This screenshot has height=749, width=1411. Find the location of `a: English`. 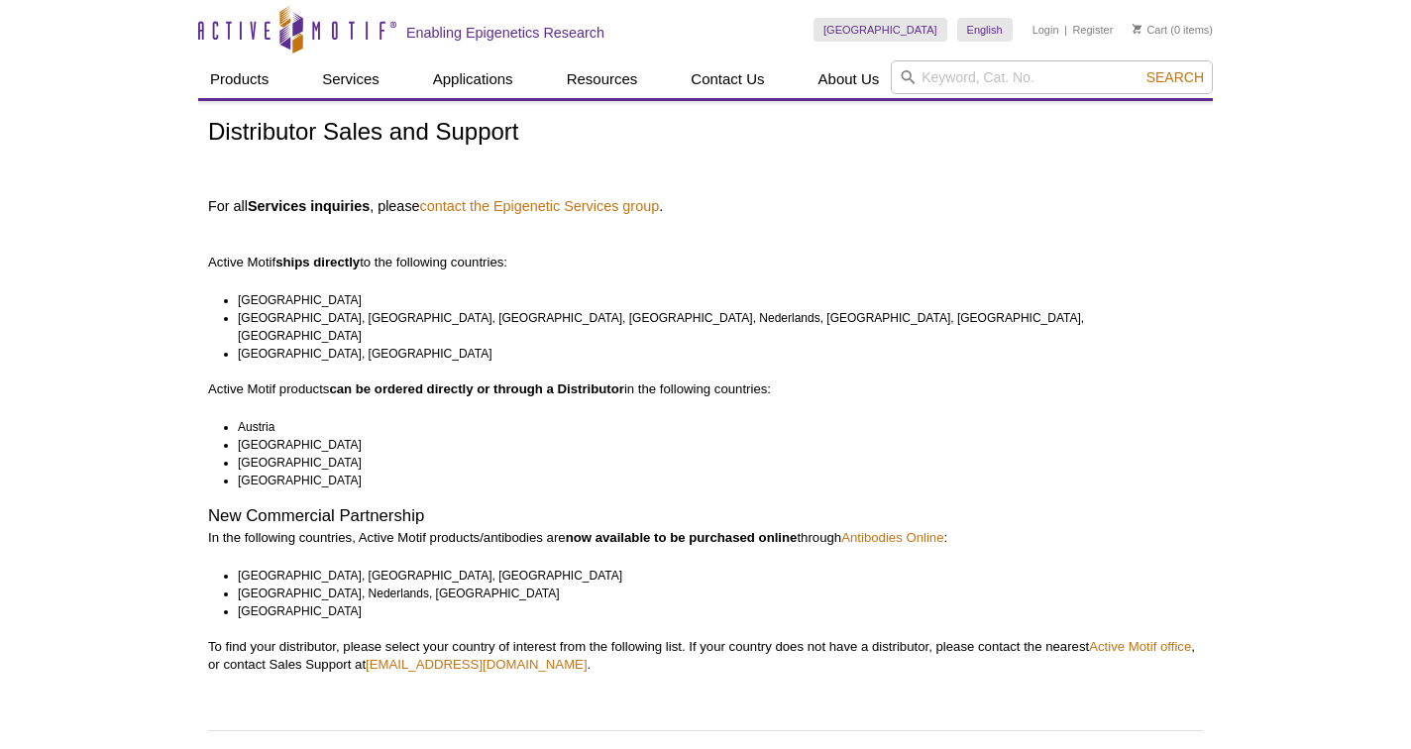

a: English is located at coordinates (985, 30).